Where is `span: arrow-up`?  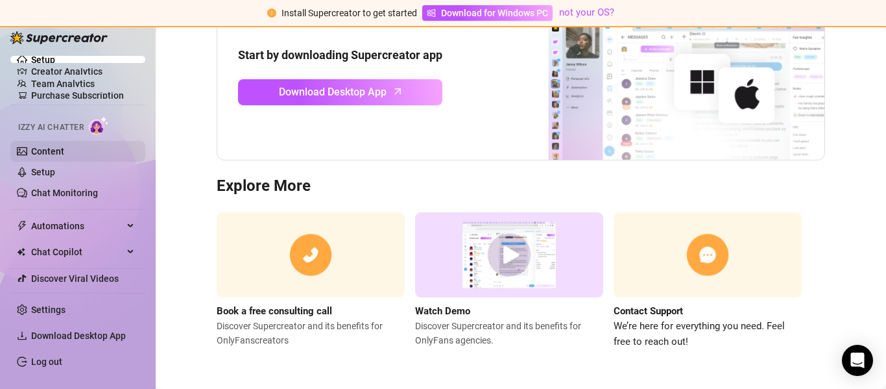
span: arrow-up is located at coordinates (398, 91).